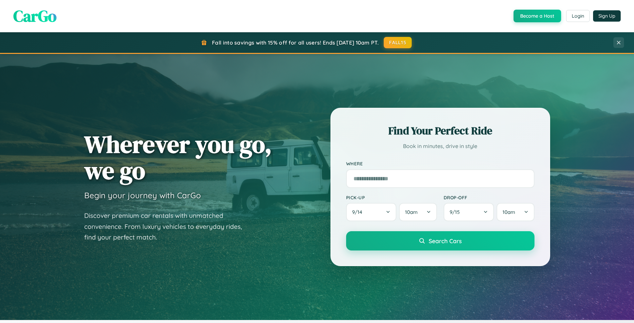 The width and height of the screenshot is (634, 323). I want to click on button: Login, so click(578, 16).